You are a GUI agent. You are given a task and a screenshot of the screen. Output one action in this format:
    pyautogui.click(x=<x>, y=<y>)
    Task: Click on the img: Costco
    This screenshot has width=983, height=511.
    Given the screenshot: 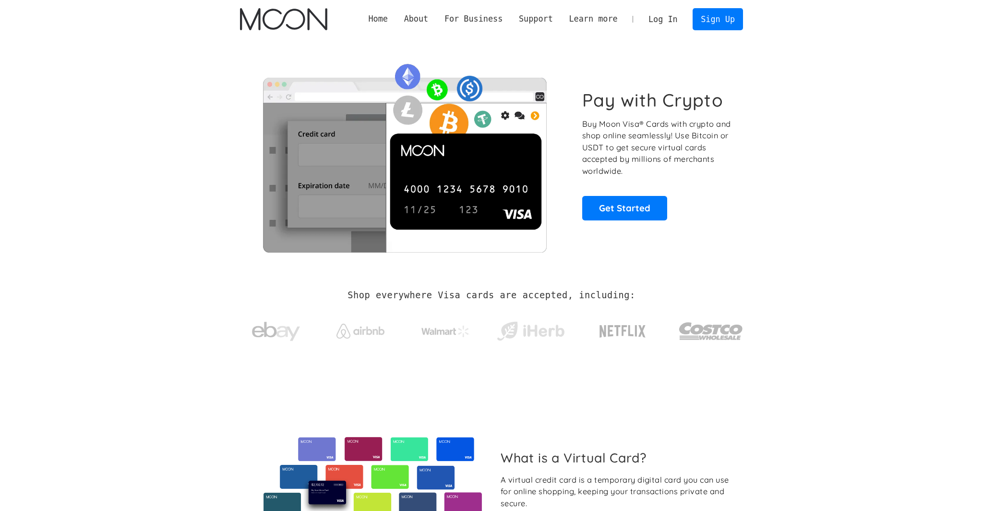 What is the action you would take?
    pyautogui.click(x=711, y=331)
    